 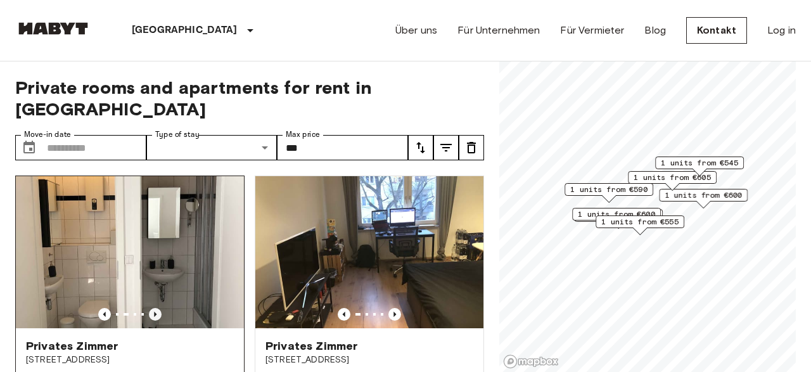 What do you see at coordinates (303, 134) in the screenshot?
I see `label: Max price` at bounding box center [303, 134].